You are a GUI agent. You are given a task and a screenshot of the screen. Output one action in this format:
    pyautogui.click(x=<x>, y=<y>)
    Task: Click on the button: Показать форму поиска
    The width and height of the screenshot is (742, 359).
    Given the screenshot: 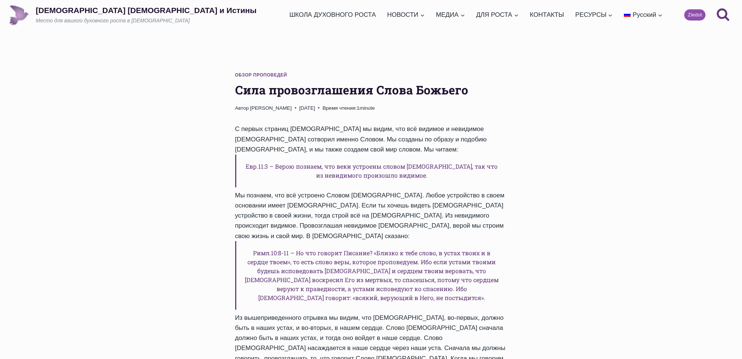 What is the action you would take?
    pyautogui.click(x=723, y=15)
    